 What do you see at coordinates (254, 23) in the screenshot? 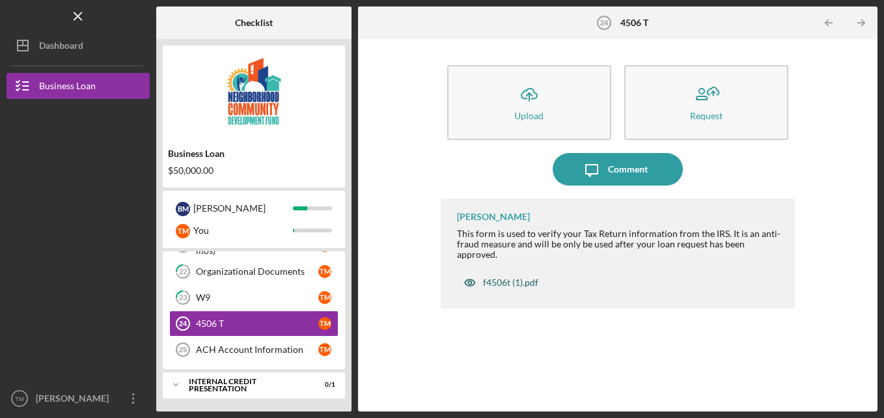
I see `b: Checklist` at bounding box center [254, 23].